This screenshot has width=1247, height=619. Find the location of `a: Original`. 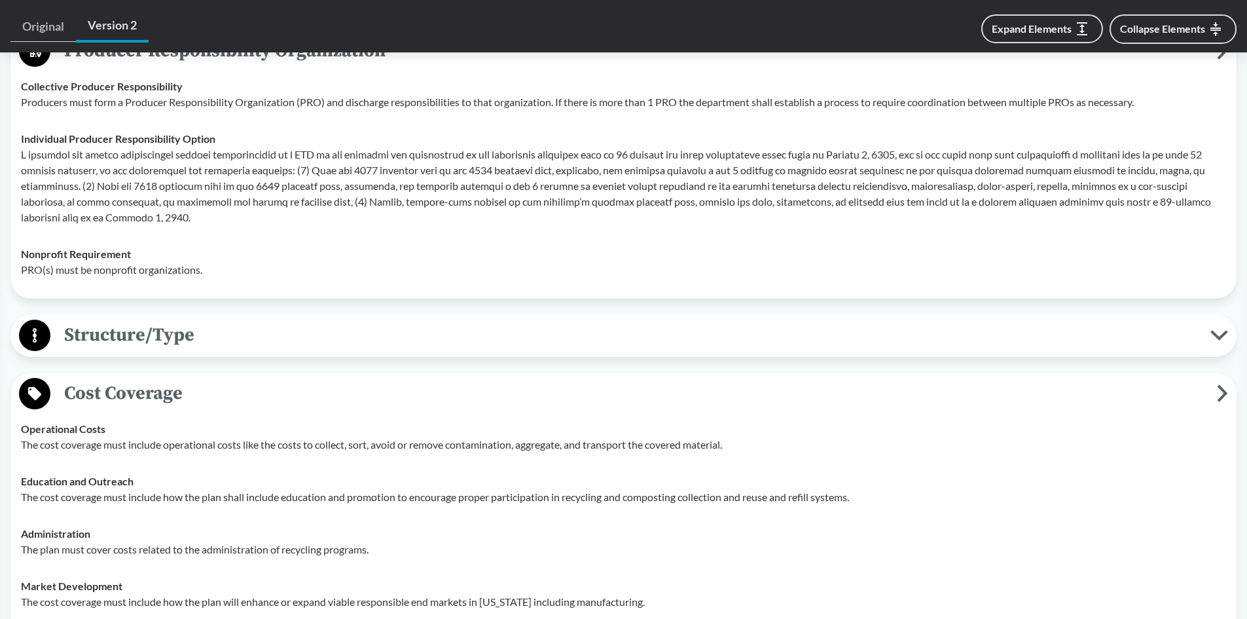

a: Original is located at coordinates (43, 27).